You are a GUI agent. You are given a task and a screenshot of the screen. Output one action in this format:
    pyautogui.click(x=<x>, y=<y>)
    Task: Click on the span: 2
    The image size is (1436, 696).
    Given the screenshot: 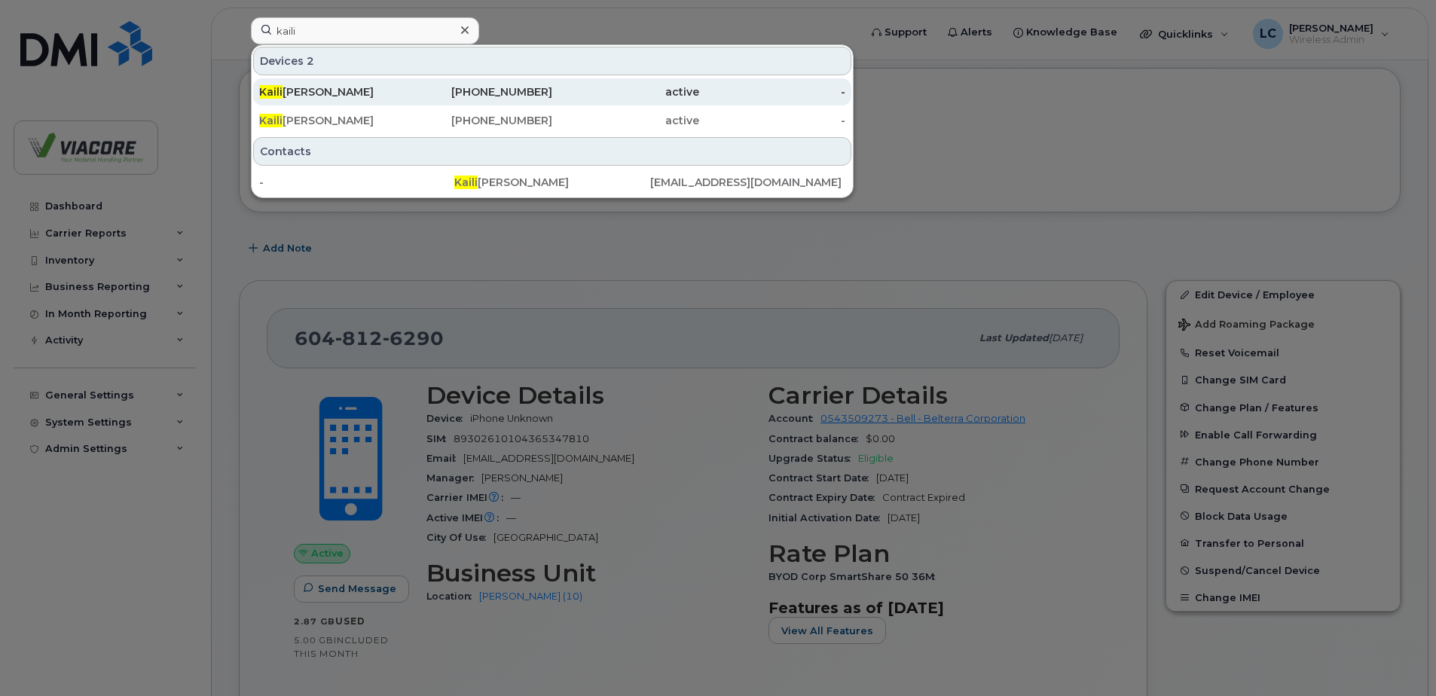 What is the action you would take?
    pyautogui.click(x=310, y=61)
    